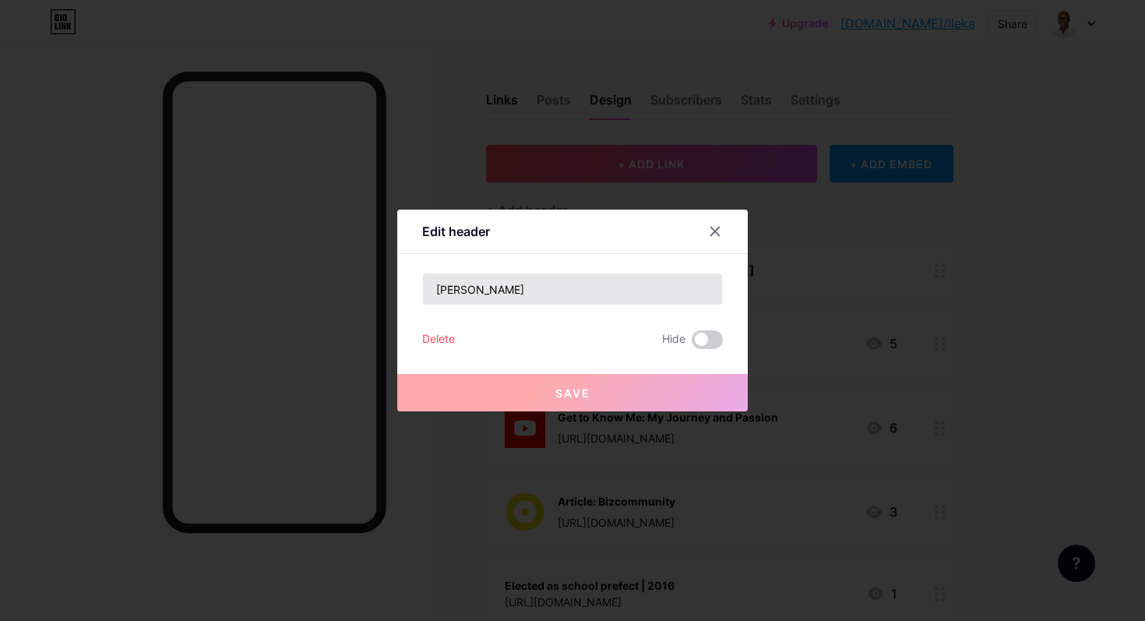 The width and height of the screenshot is (1145, 621). What do you see at coordinates (572, 393) in the screenshot?
I see `button: Save` at bounding box center [572, 393].